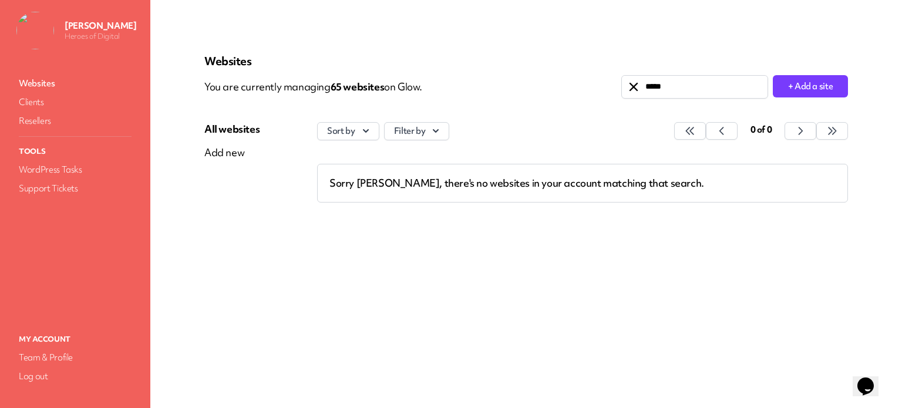 The width and height of the screenshot is (902, 408). What do you see at coordinates (348, 131) in the screenshot?
I see `button: Sort by` at bounding box center [348, 131].